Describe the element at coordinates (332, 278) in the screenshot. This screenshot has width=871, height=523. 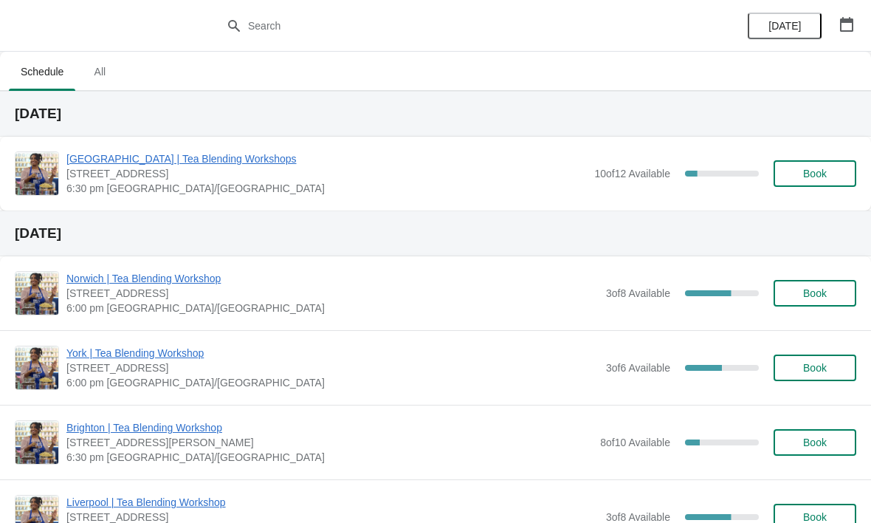
I see `span: Norwich | Tea Blending Workshop` at that location.